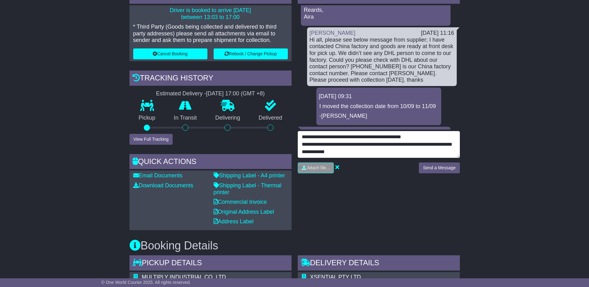 The image size is (589, 287). I want to click on a: Shipping Label - A4 printer, so click(249, 175).